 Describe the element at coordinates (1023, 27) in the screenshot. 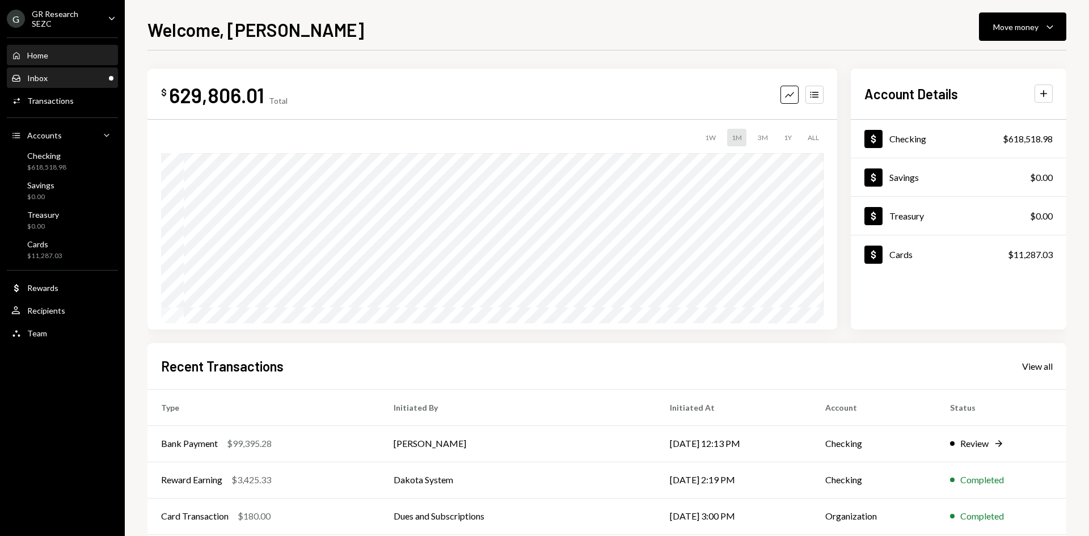

I see `button: Move money` at that location.